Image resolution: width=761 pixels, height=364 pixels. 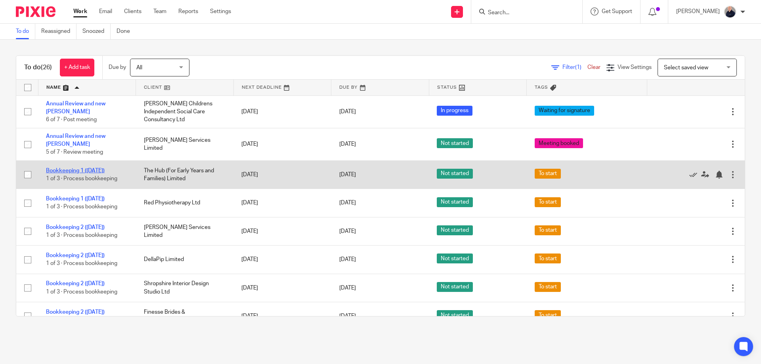 What do you see at coordinates (185, 259) in the screenshot?
I see `td: DellaPip Limited` at bounding box center [185, 259].